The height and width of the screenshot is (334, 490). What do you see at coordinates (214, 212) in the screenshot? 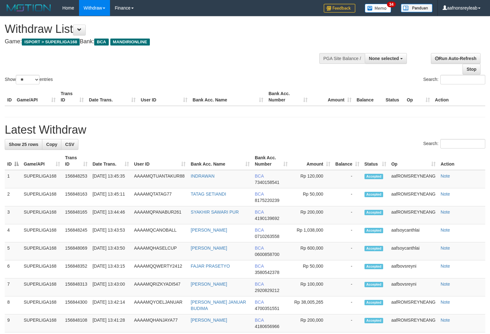
I see `a: SYAKHIR SAWARI PUR` at bounding box center [214, 212].